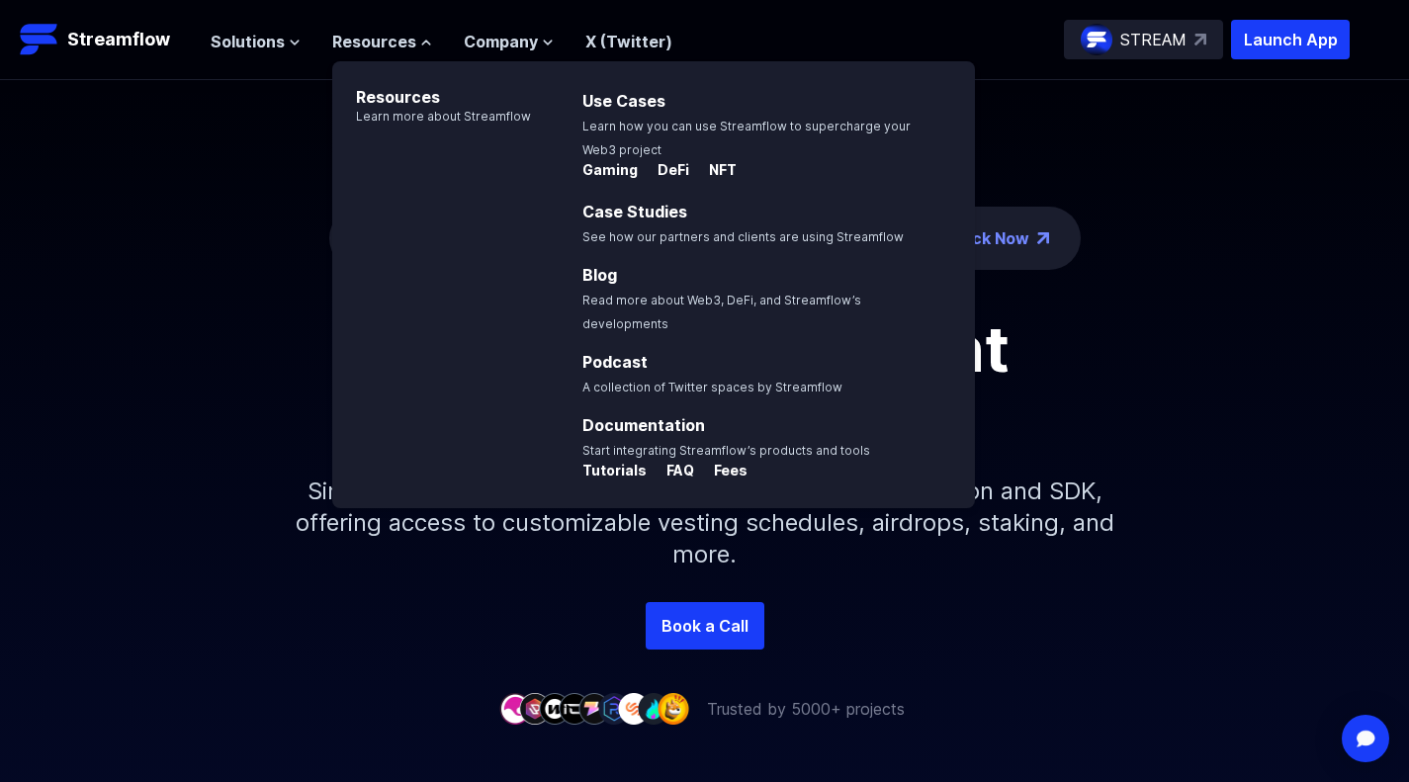  I want to click on a: Fees, so click(723, 473).